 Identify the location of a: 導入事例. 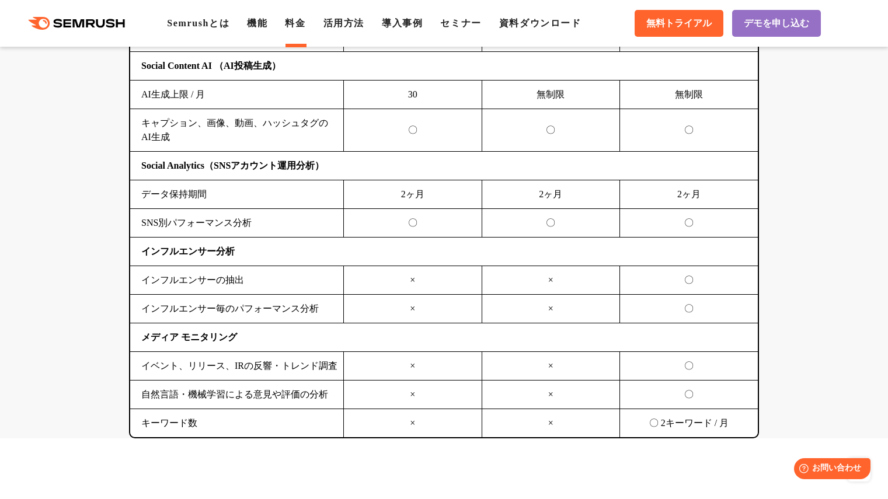
(402, 23).